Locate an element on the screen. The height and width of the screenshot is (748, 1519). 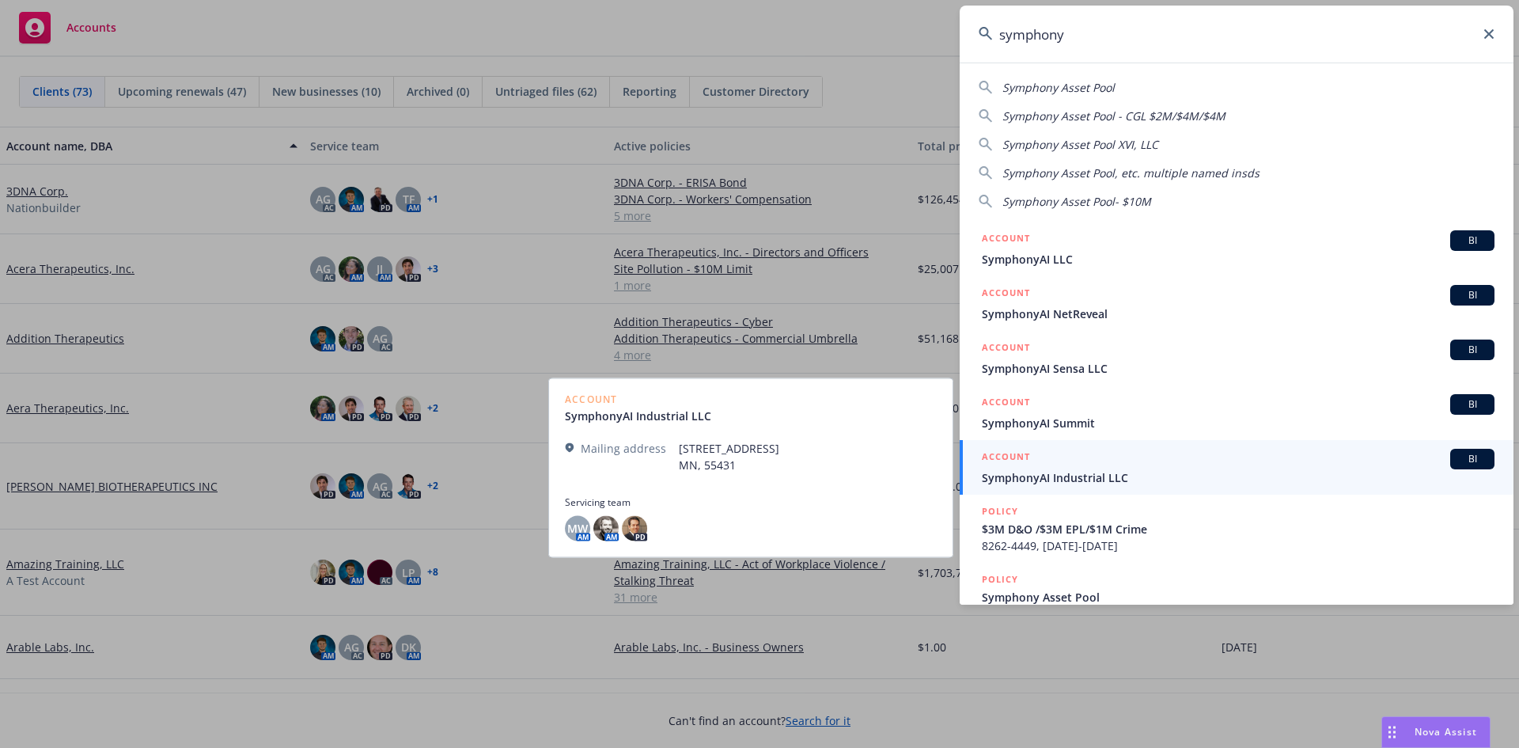
span: SymphonyAI Sensa LLC is located at coordinates (1238, 368).